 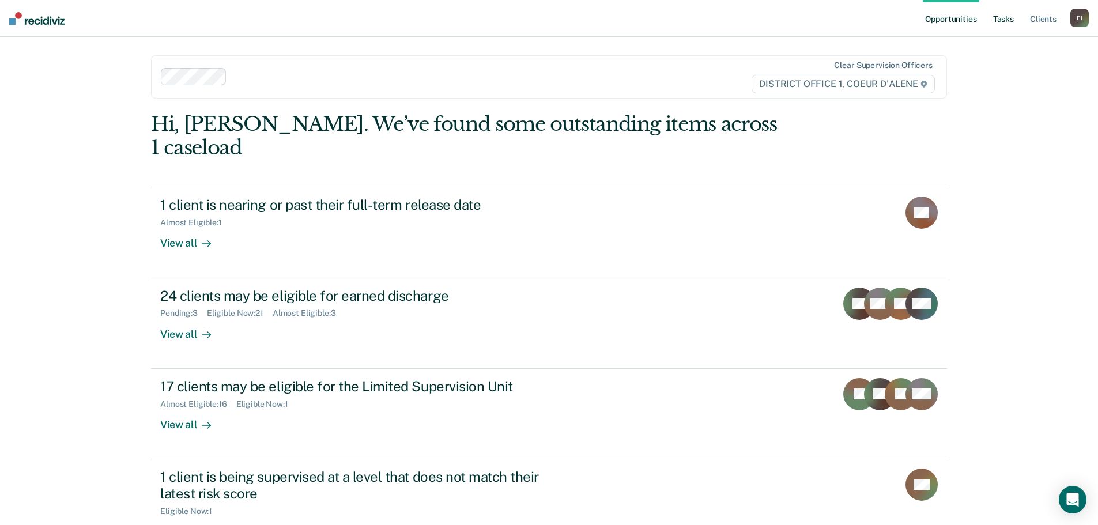 What do you see at coordinates (1080, 18) in the screenshot?
I see `div: F J` at bounding box center [1080, 18].